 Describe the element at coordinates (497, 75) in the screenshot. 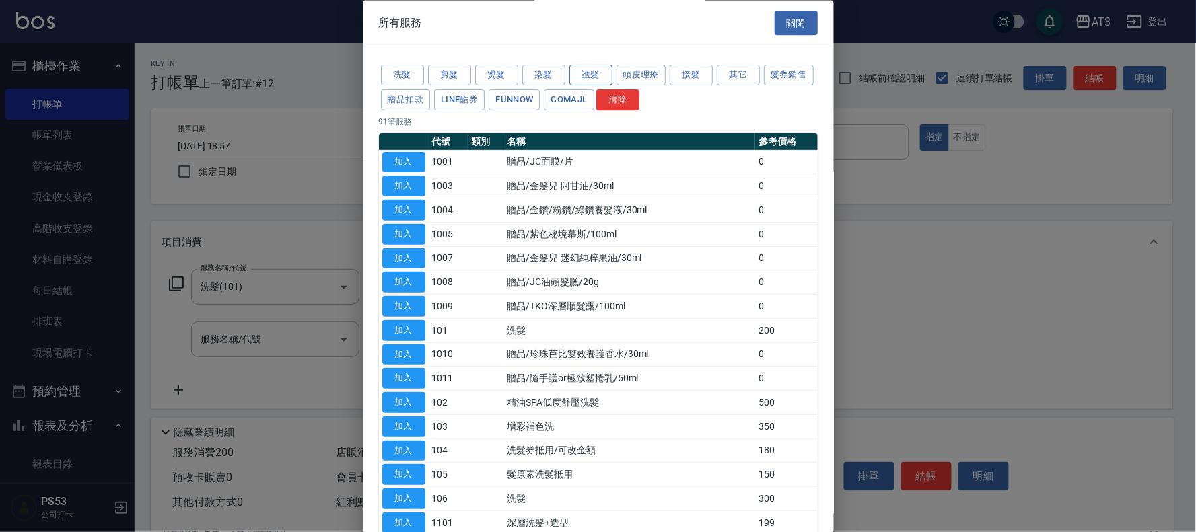

I see `button: 燙髮` at that location.